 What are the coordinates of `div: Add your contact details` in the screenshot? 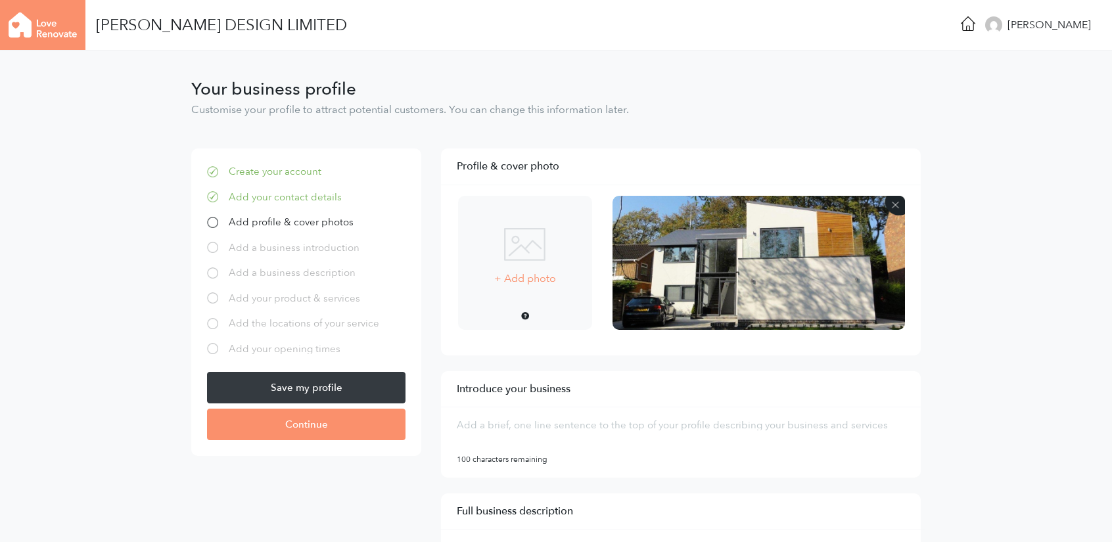 It's located at (285, 197).